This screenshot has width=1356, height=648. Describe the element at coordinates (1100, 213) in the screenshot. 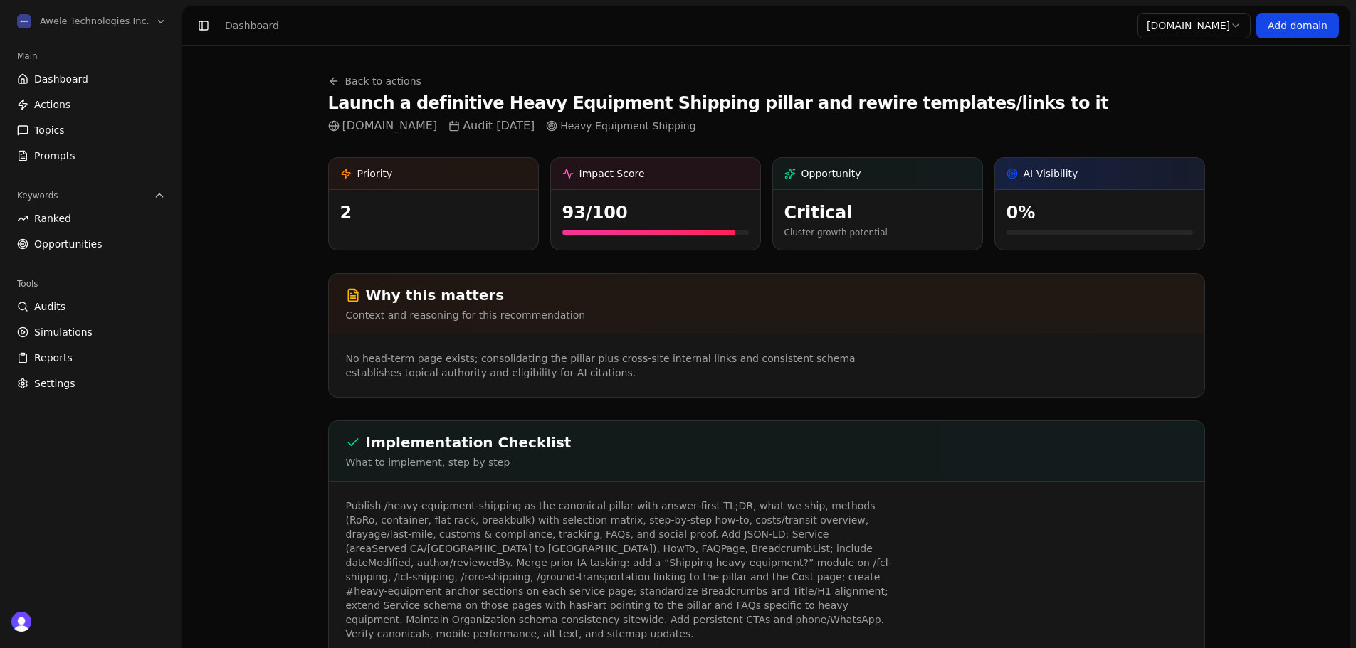

I see `div: 0 %` at that location.